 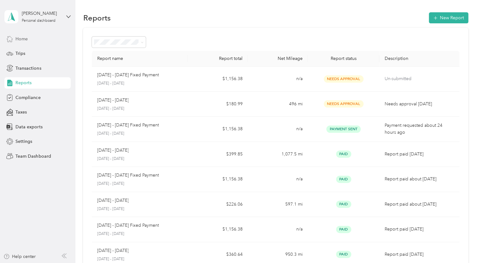 I want to click on th: Description, so click(x=419, y=59).